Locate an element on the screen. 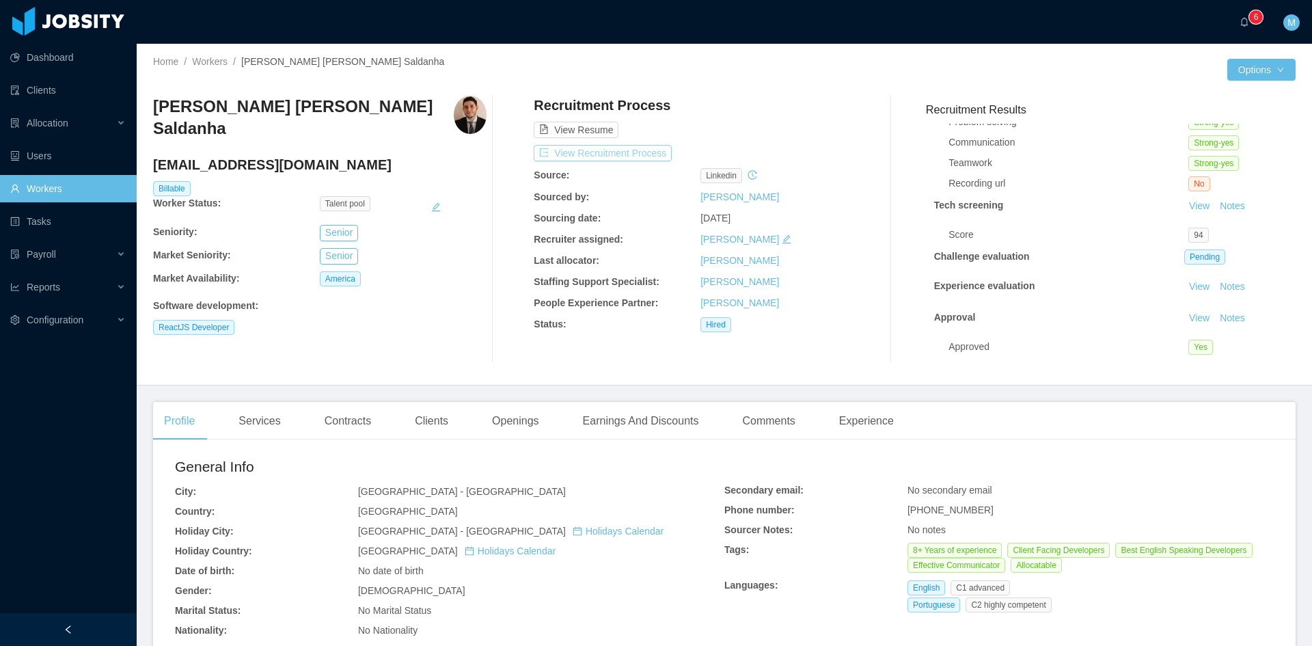 The width and height of the screenshot is (1312, 646). span: No is located at coordinates (1198, 184).